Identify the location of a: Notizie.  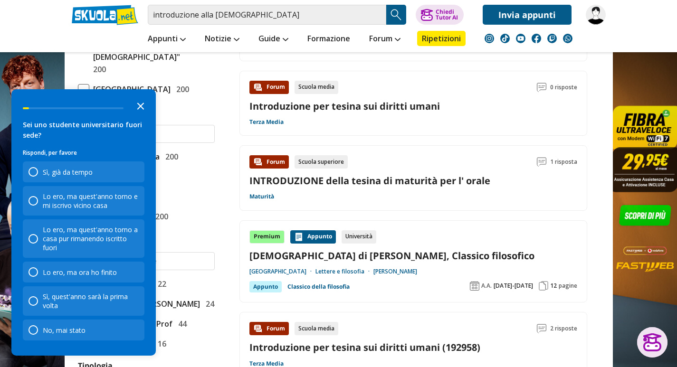
(222, 39).